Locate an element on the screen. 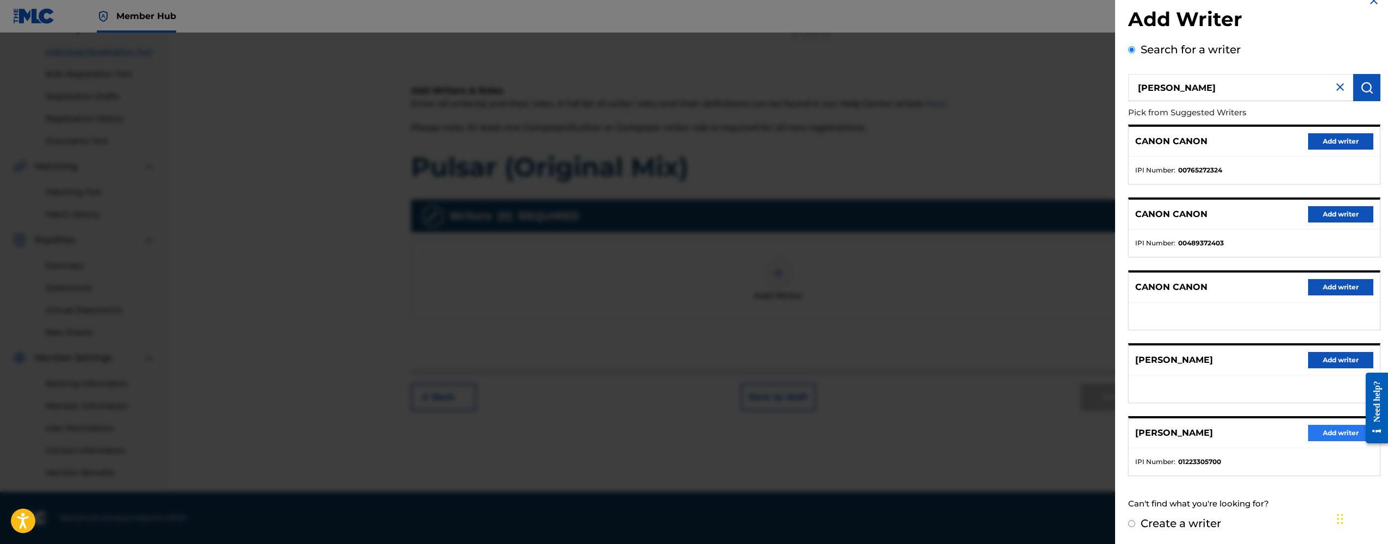  img: MLC Logo is located at coordinates (34, 16).